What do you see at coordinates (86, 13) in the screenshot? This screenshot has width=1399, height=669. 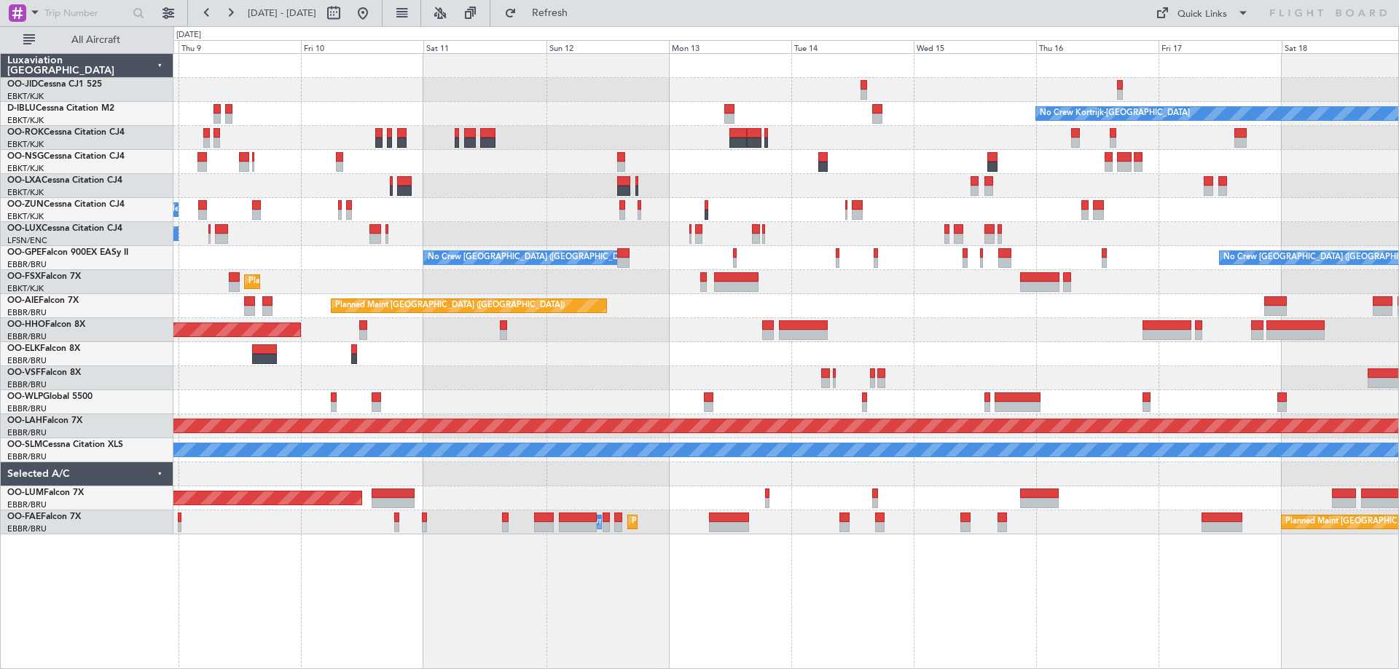 I see `input: Trip Number` at bounding box center [86, 13].